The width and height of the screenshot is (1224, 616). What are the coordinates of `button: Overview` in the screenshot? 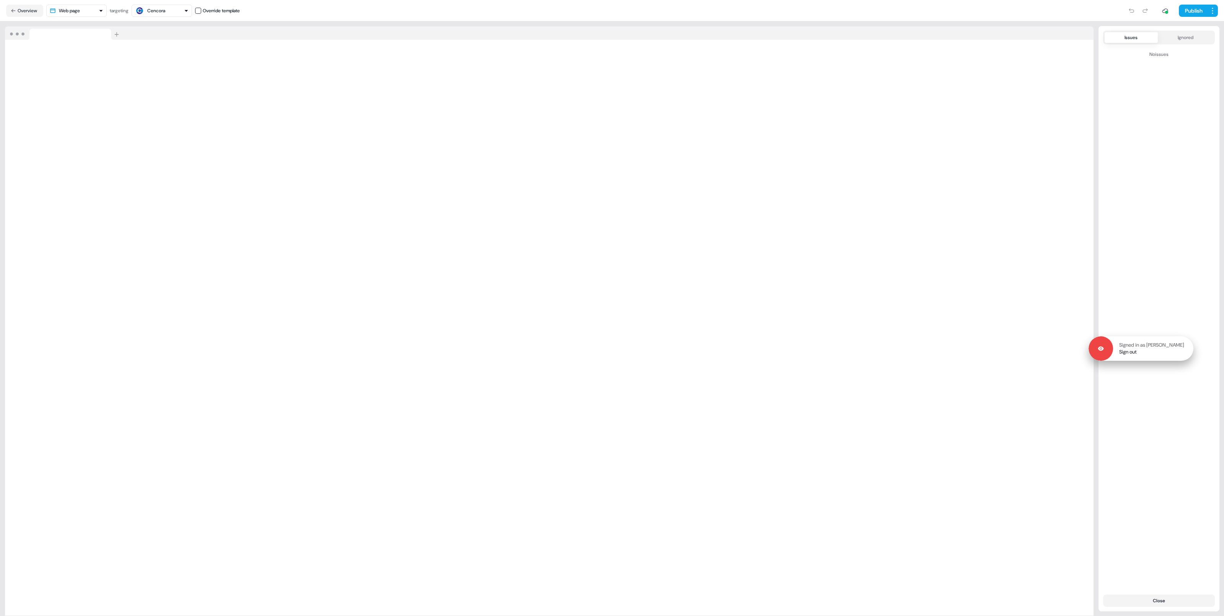 It's located at (24, 11).